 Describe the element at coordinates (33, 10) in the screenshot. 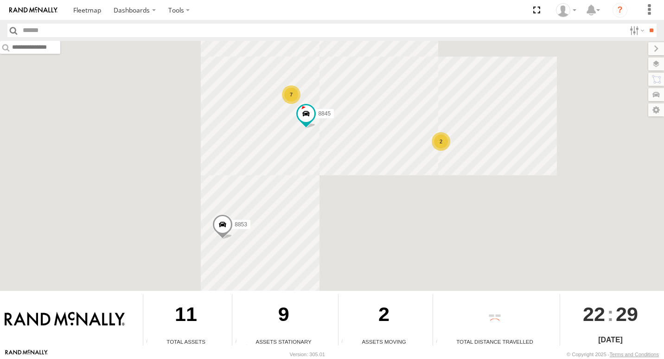

I see `img: rand-logo.svg` at that location.